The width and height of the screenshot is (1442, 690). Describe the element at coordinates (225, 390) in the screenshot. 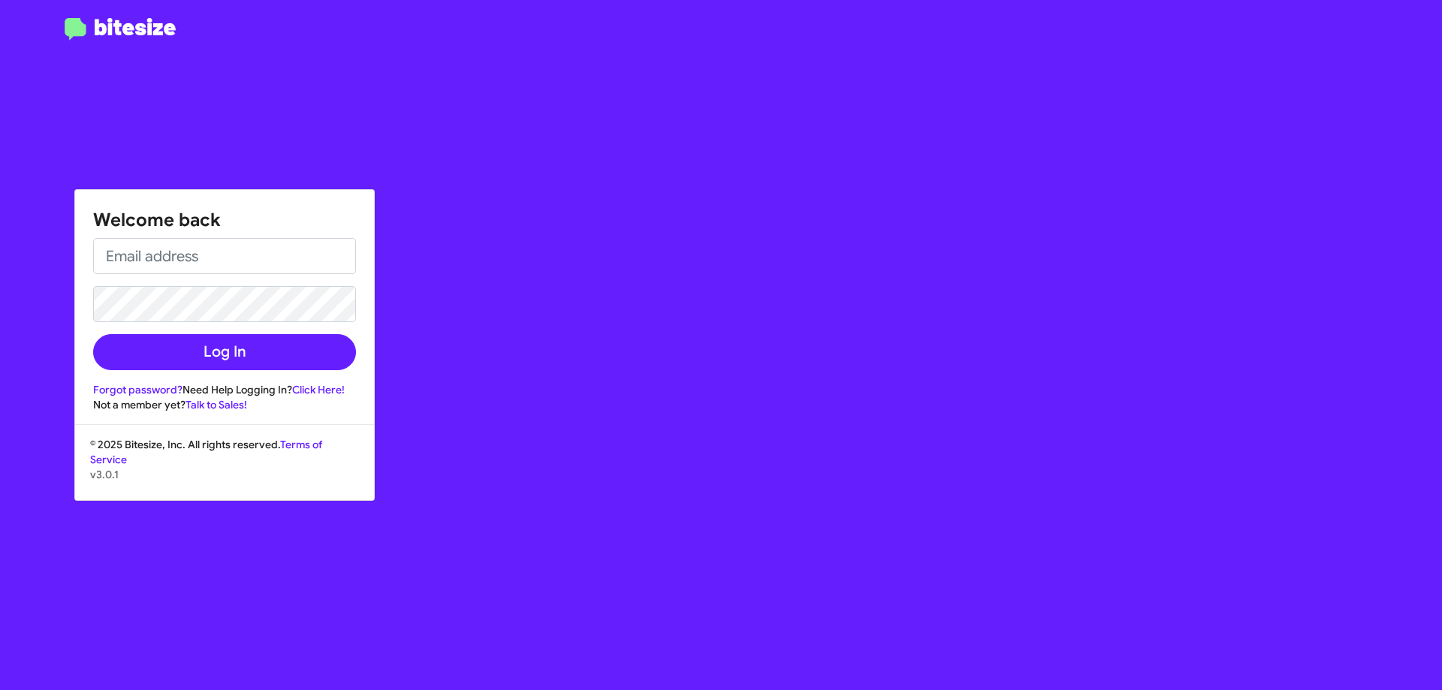

I see `div: Need Help Logging In?` at that location.